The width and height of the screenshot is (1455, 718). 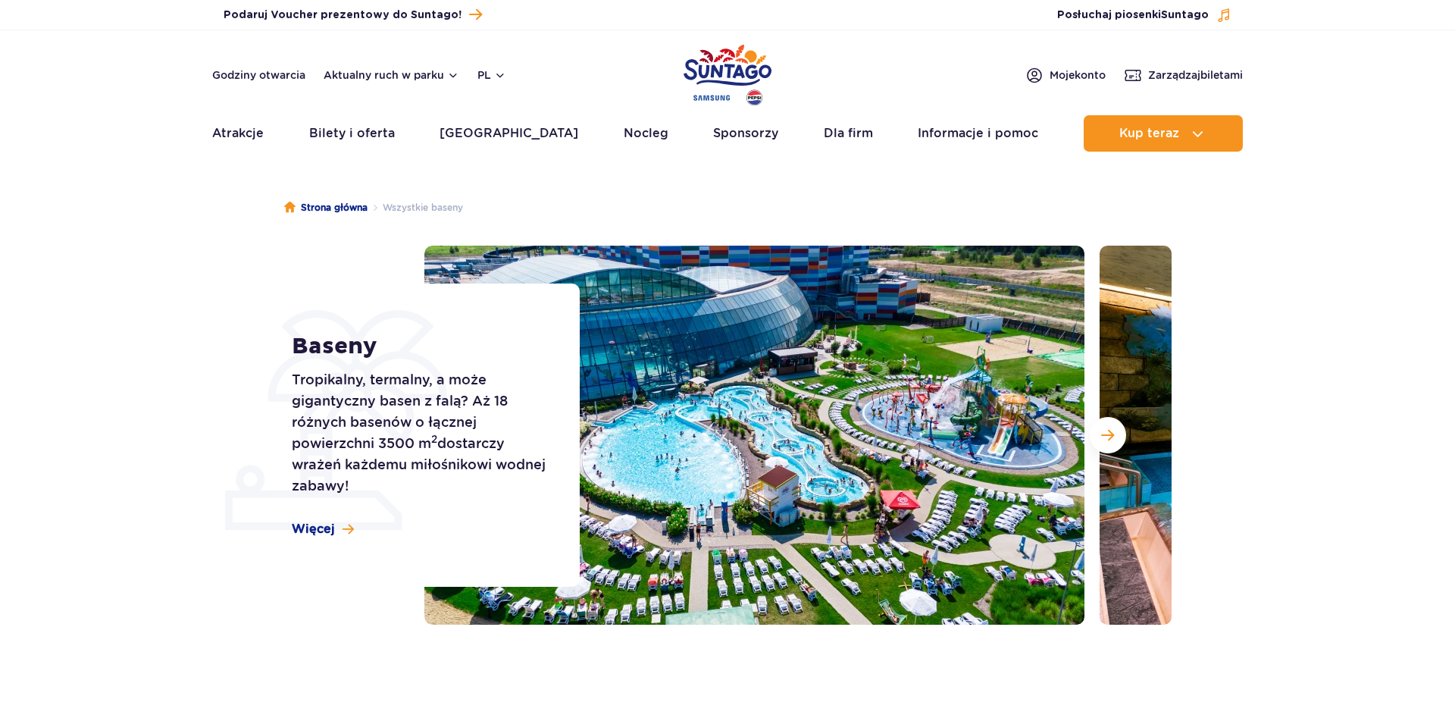 I want to click on p: Tropikalny, termalny, a może gigantyczny basen z falą? Aż 18 różnych basenów o łącznej powierzchn..., so click(x=418, y=433).